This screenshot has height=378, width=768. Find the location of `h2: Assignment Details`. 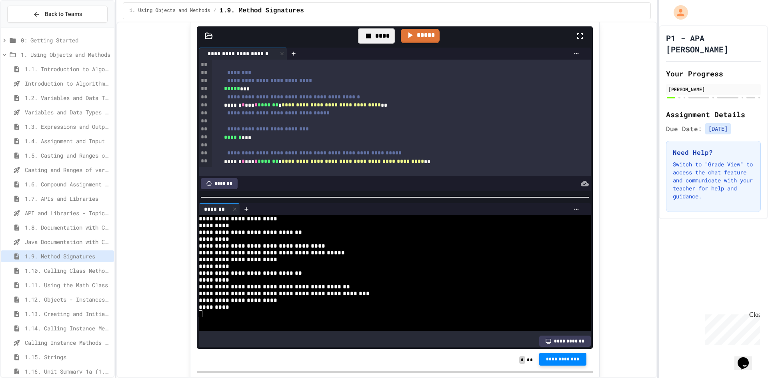

h2: Assignment Details is located at coordinates (713, 114).